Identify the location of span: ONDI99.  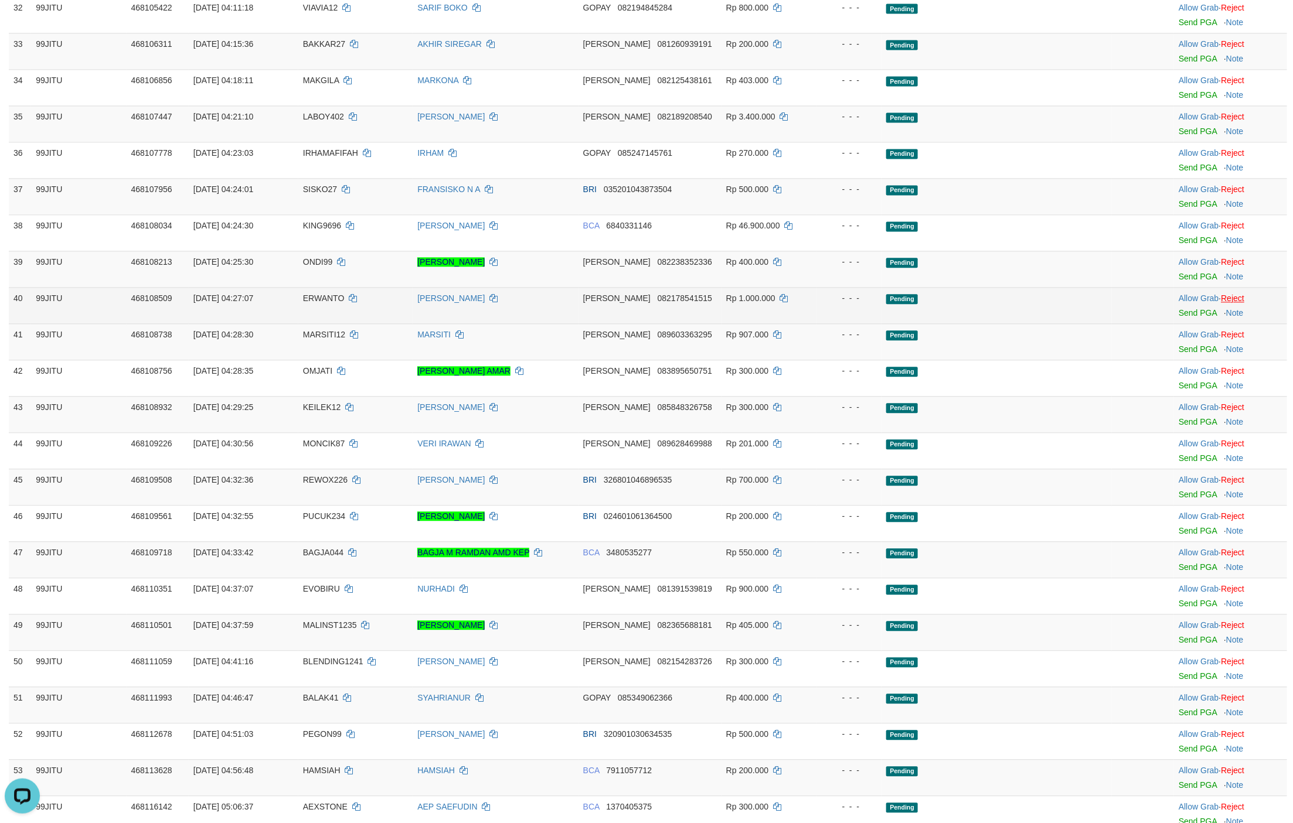
(318, 262).